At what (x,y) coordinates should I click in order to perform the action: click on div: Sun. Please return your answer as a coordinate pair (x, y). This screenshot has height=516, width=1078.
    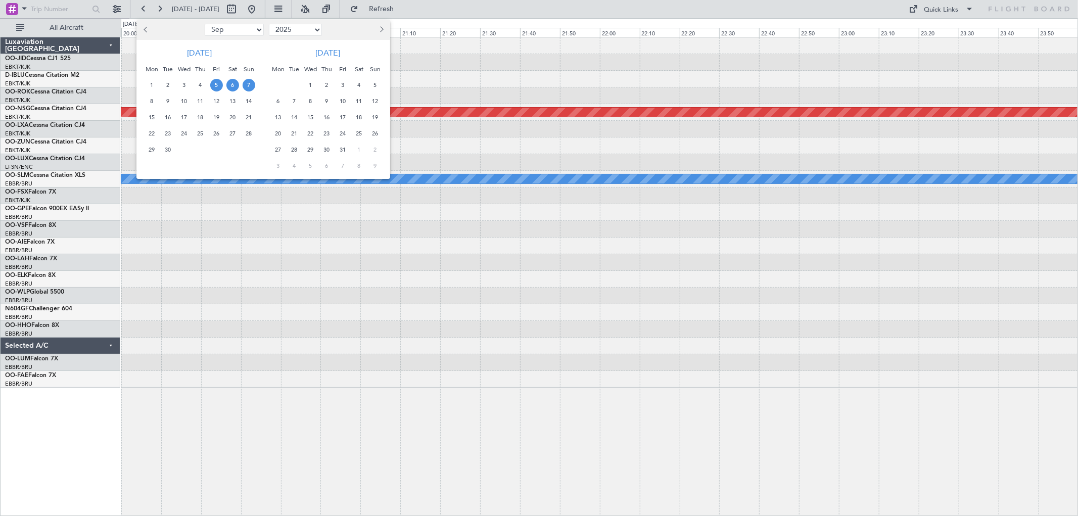
    Looking at the image, I should click on (375, 69).